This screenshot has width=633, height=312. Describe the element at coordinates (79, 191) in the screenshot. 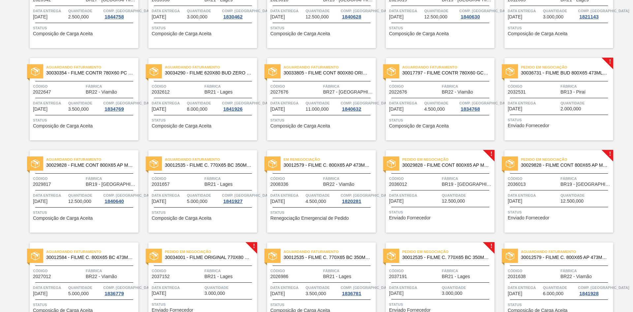

I see `a: statusAguardando Faturamento30029828 - FILME CONT 800X65 AP MP 473 C12 429Código2029817FábricaBR1...` at that location.